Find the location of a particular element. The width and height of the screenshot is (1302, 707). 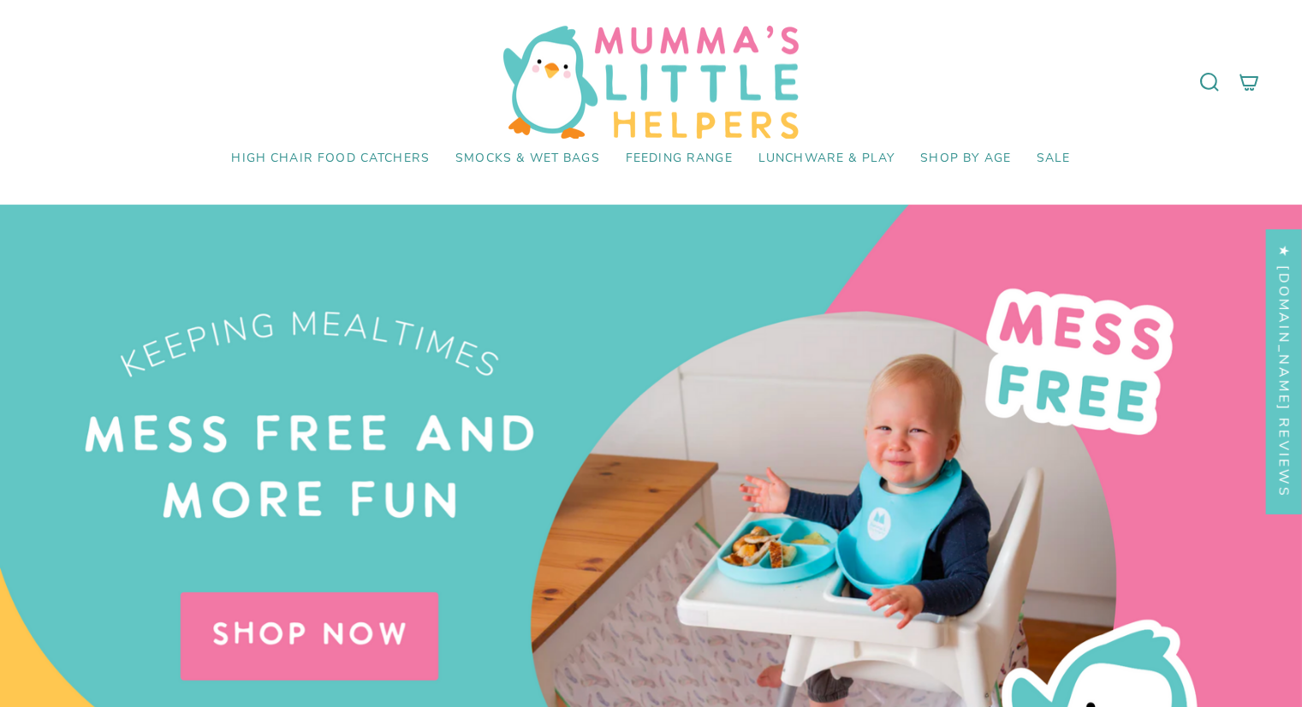

div: Click to open Judge.me floating reviews tab is located at coordinates (1284, 372).